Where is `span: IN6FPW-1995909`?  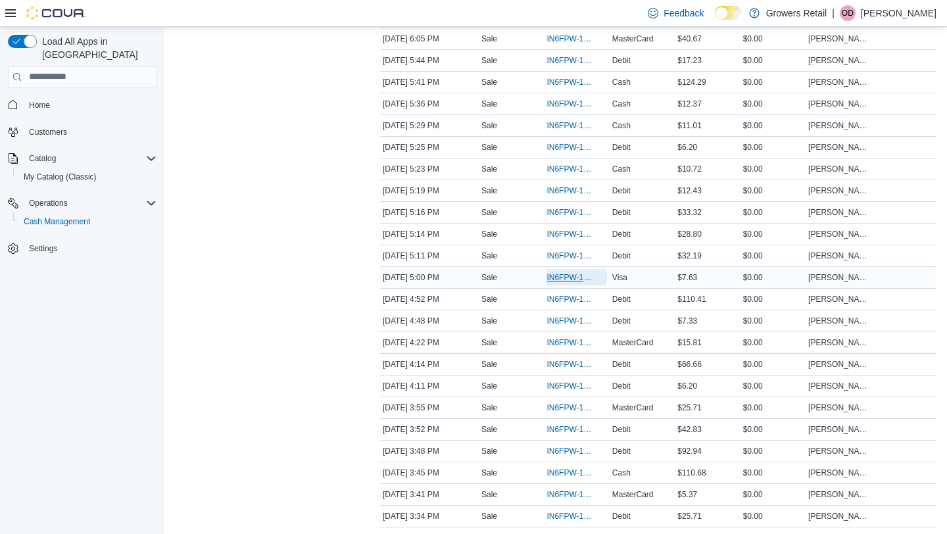 span: IN6FPW-1995909 is located at coordinates (570, 212).